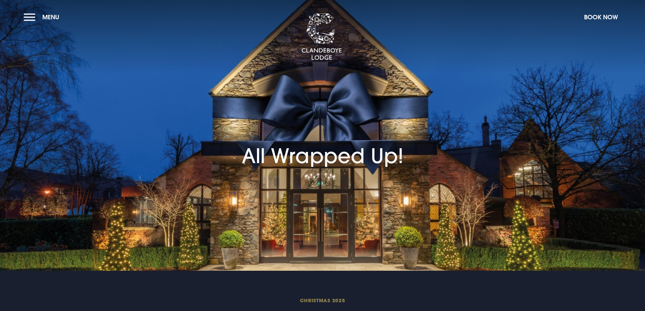 The height and width of the screenshot is (311, 645). Describe the element at coordinates (43, 17) in the screenshot. I see `button: Menu` at that location.